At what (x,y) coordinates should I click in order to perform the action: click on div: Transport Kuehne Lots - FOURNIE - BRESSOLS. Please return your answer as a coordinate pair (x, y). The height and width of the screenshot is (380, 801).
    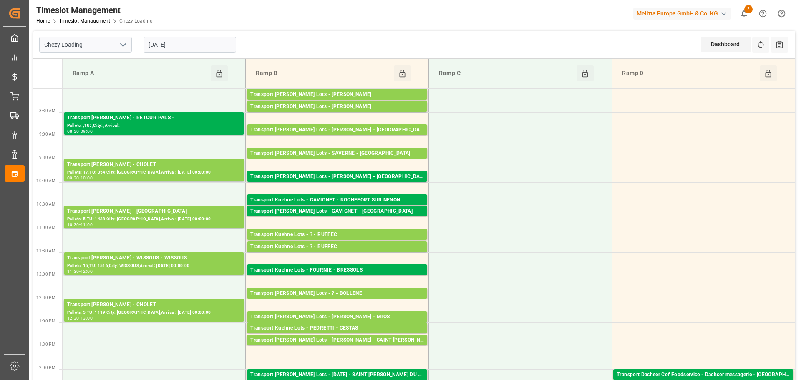
    Looking at the image, I should click on (337, 270).